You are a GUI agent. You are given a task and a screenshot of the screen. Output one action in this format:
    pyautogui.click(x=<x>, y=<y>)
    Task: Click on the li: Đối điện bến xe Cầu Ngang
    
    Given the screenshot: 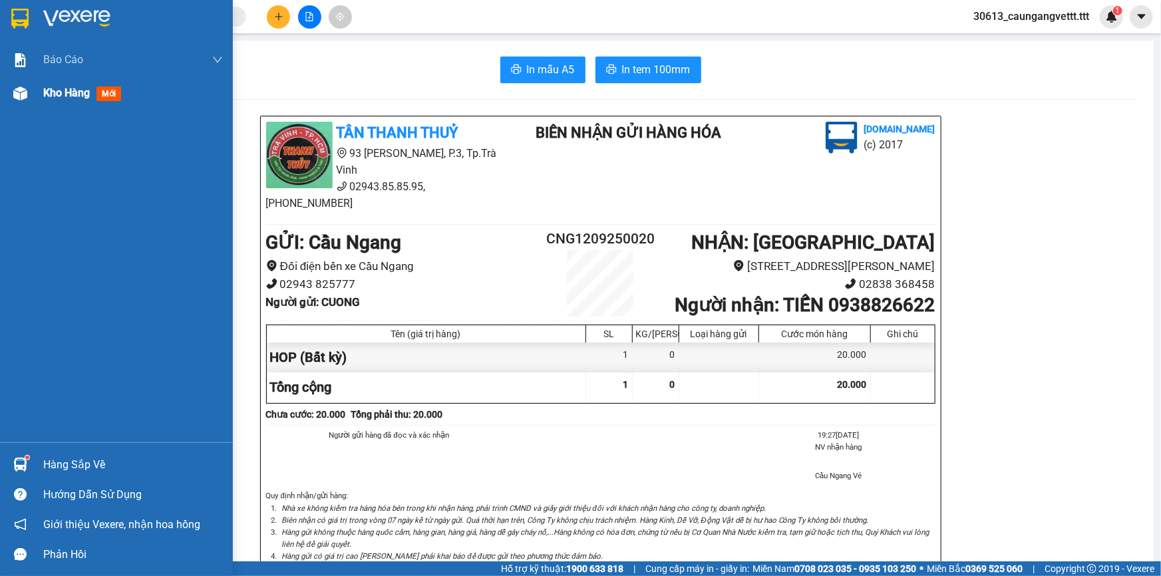 What is the action you would take?
    pyautogui.click(x=405, y=266)
    